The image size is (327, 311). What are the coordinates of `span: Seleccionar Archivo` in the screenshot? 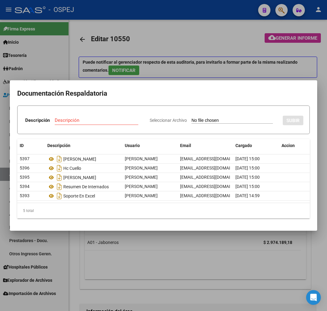 It's located at (168, 120).